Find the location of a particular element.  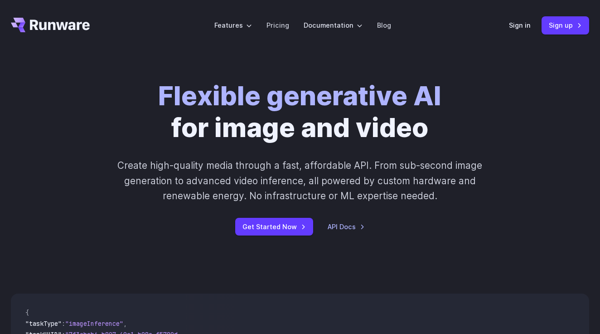

a: Sign up is located at coordinates (565, 25).